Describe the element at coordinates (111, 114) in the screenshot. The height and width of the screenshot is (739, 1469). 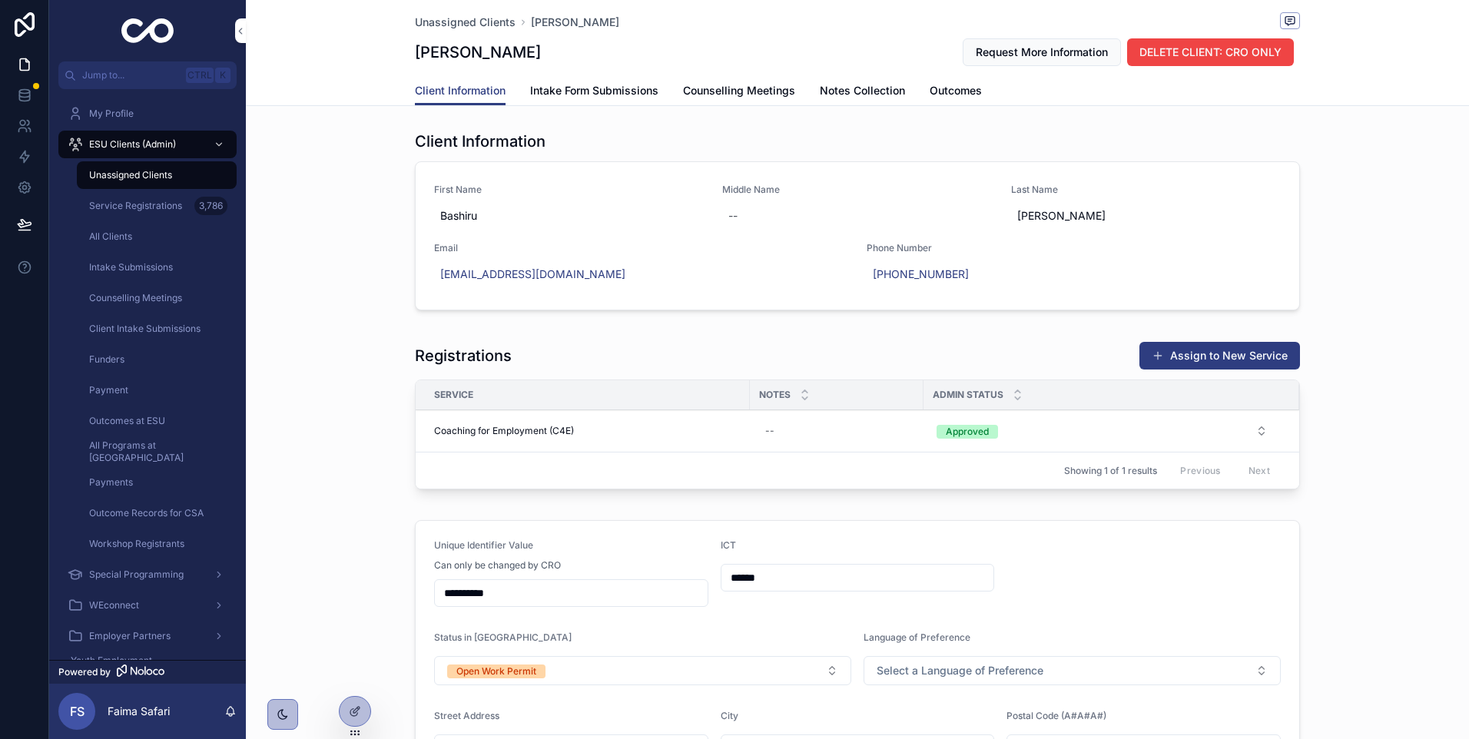
I see `span: My Profile` at that location.